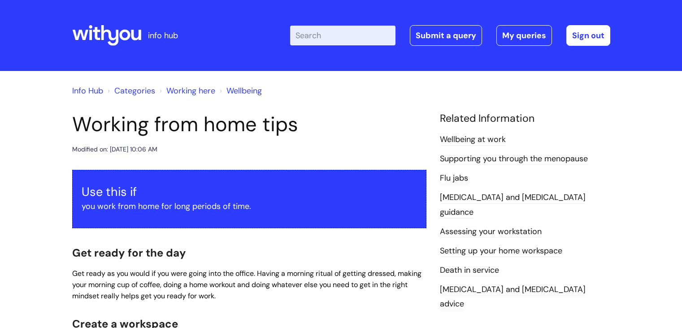 The height and width of the screenshot is (328, 682). Describe the element at coordinates (501, 251) in the screenshot. I see `a: Setting up your home workspace` at that location.